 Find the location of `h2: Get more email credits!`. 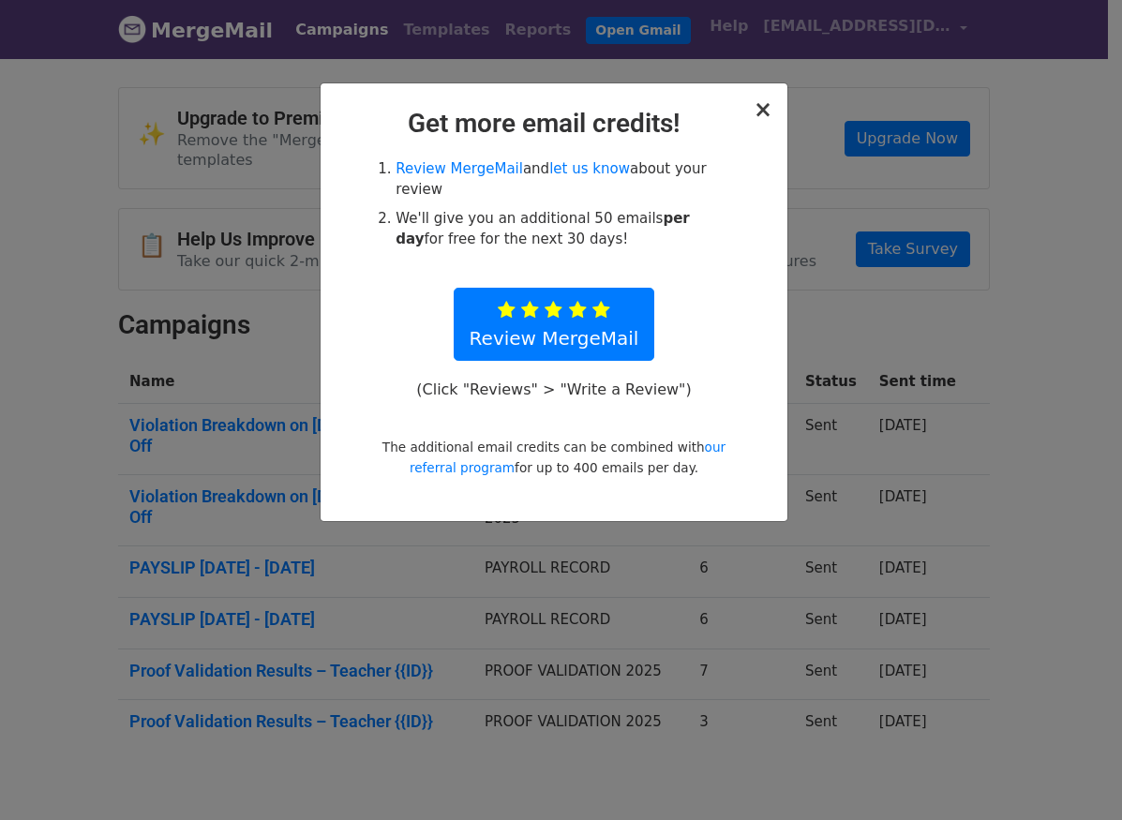

h2: Get more email credits! is located at coordinates (554, 124).